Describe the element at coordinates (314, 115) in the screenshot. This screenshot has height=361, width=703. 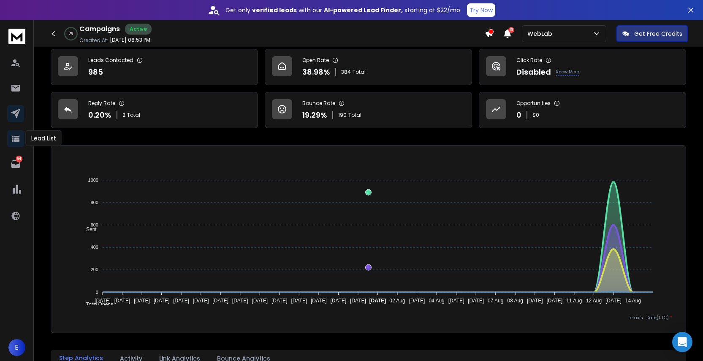
I see `p: 19.29 %` at that location.